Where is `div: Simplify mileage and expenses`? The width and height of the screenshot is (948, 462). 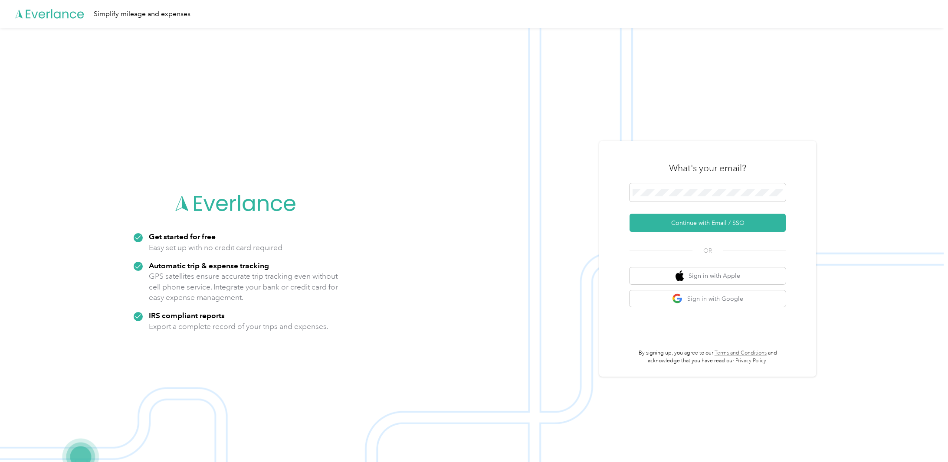
div: Simplify mileage and expenses is located at coordinates (142, 14).